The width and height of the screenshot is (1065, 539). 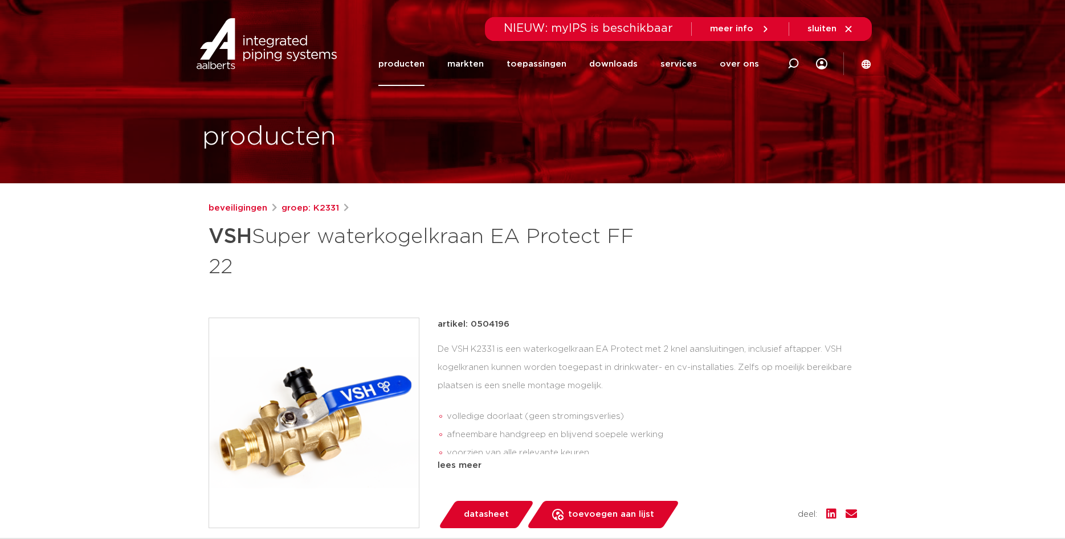 What do you see at coordinates (536, 64) in the screenshot?
I see `a: toepassingen` at bounding box center [536, 64].